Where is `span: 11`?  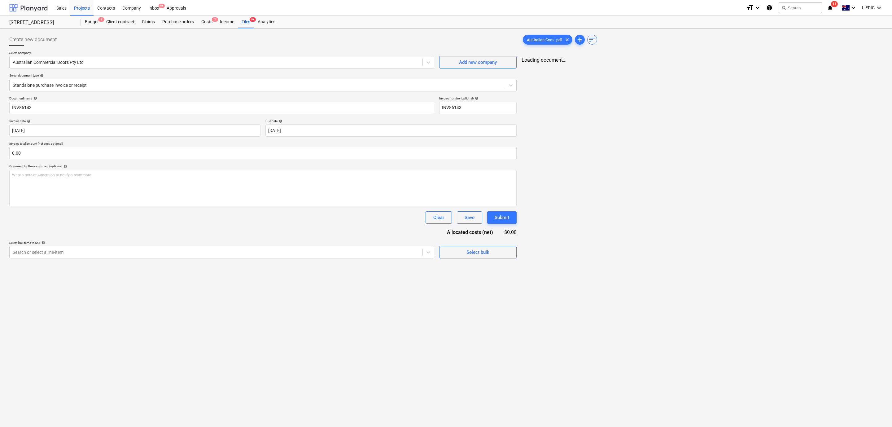 span: 11 is located at coordinates (834, 4).